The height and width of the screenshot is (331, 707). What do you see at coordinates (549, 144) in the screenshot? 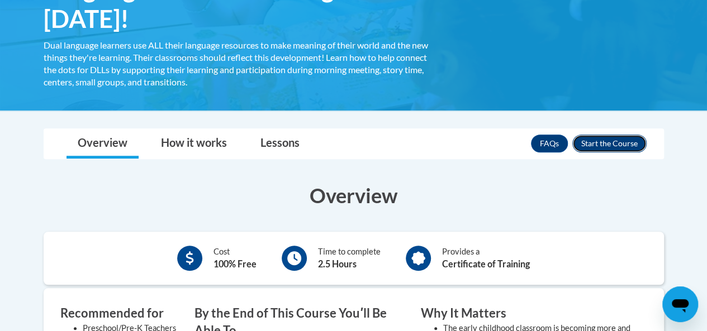
I see `a: FAQs` at bounding box center [549, 144].